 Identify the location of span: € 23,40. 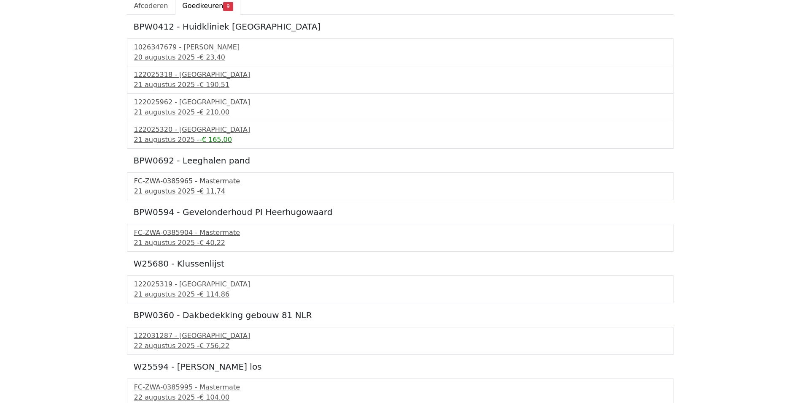
(212, 57).